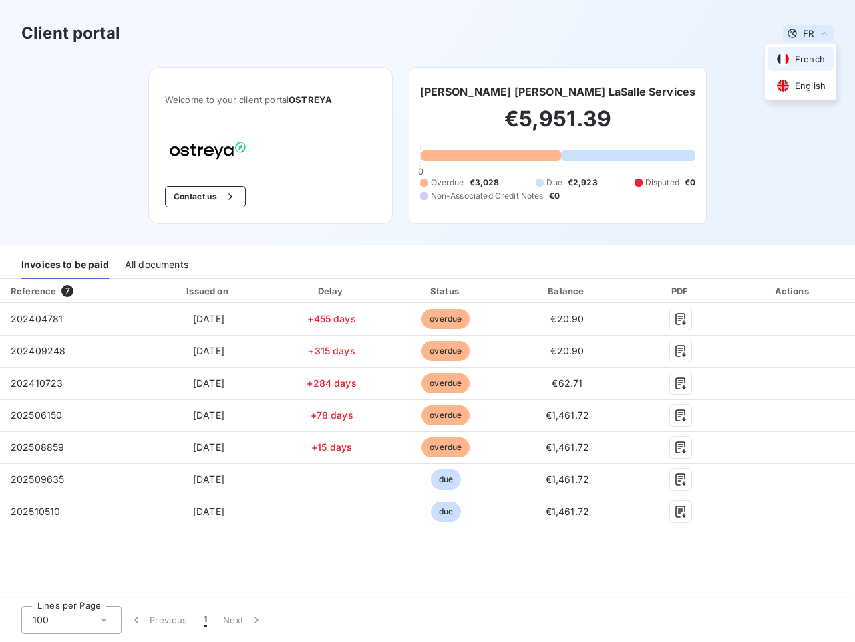 Image resolution: width=855 pixels, height=642 pixels. I want to click on span: €62.71, so click(567, 382).